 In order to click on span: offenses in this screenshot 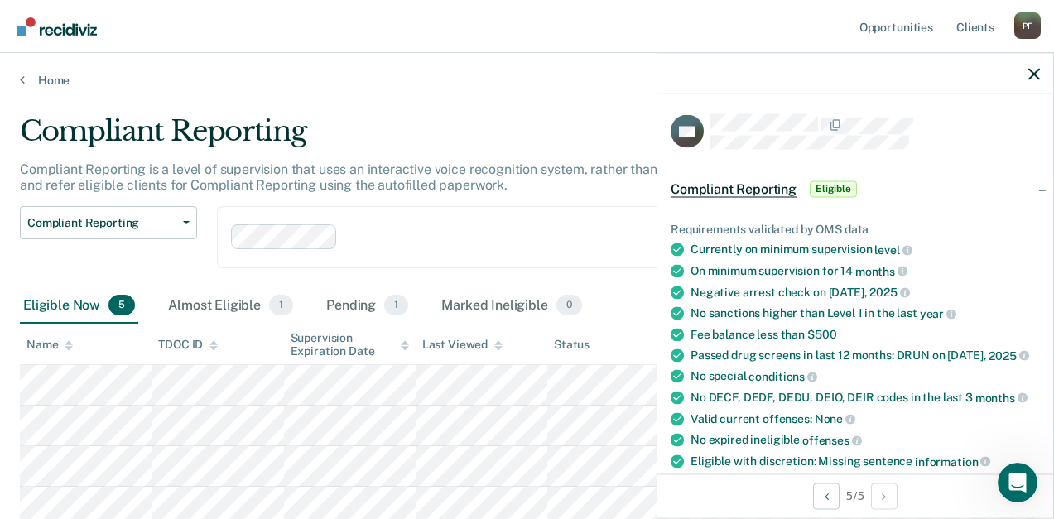, I will do `click(832, 440)`.